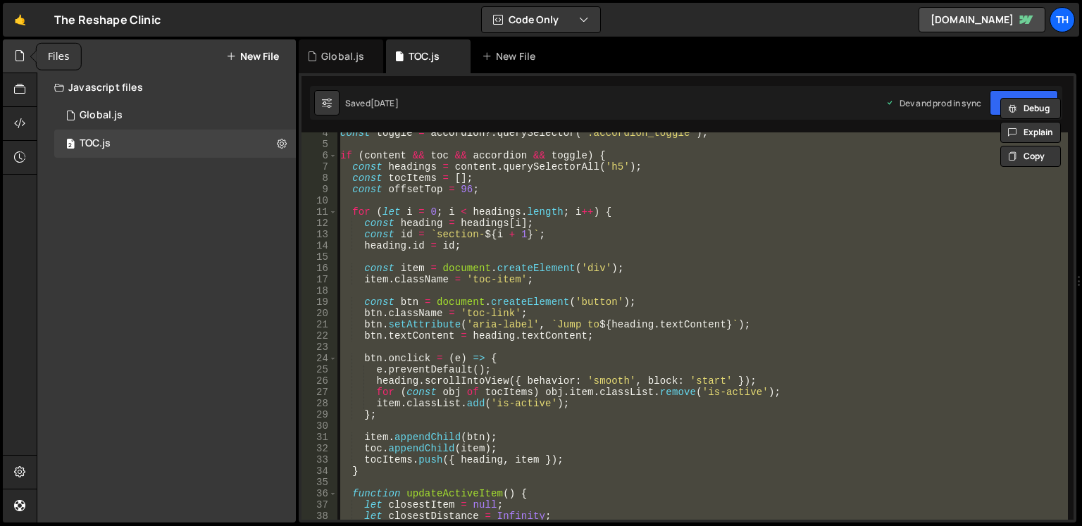  I want to click on div: New File, so click(511, 56).